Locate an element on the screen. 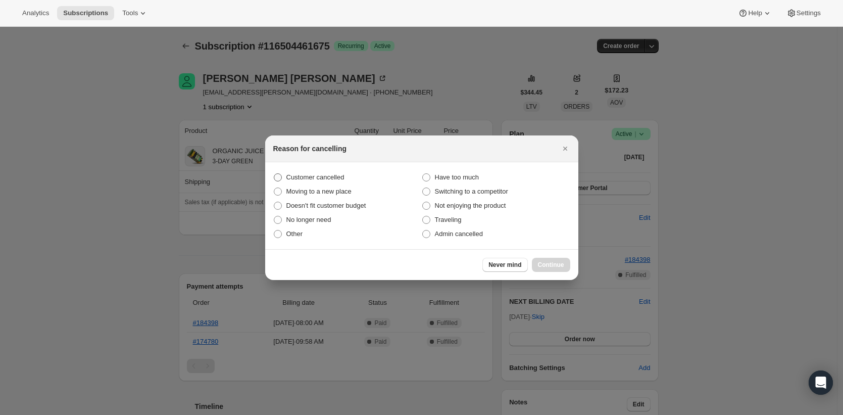 The width and height of the screenshot is (843, 415). span: Subscriptions is located at coordinates (85, 13).